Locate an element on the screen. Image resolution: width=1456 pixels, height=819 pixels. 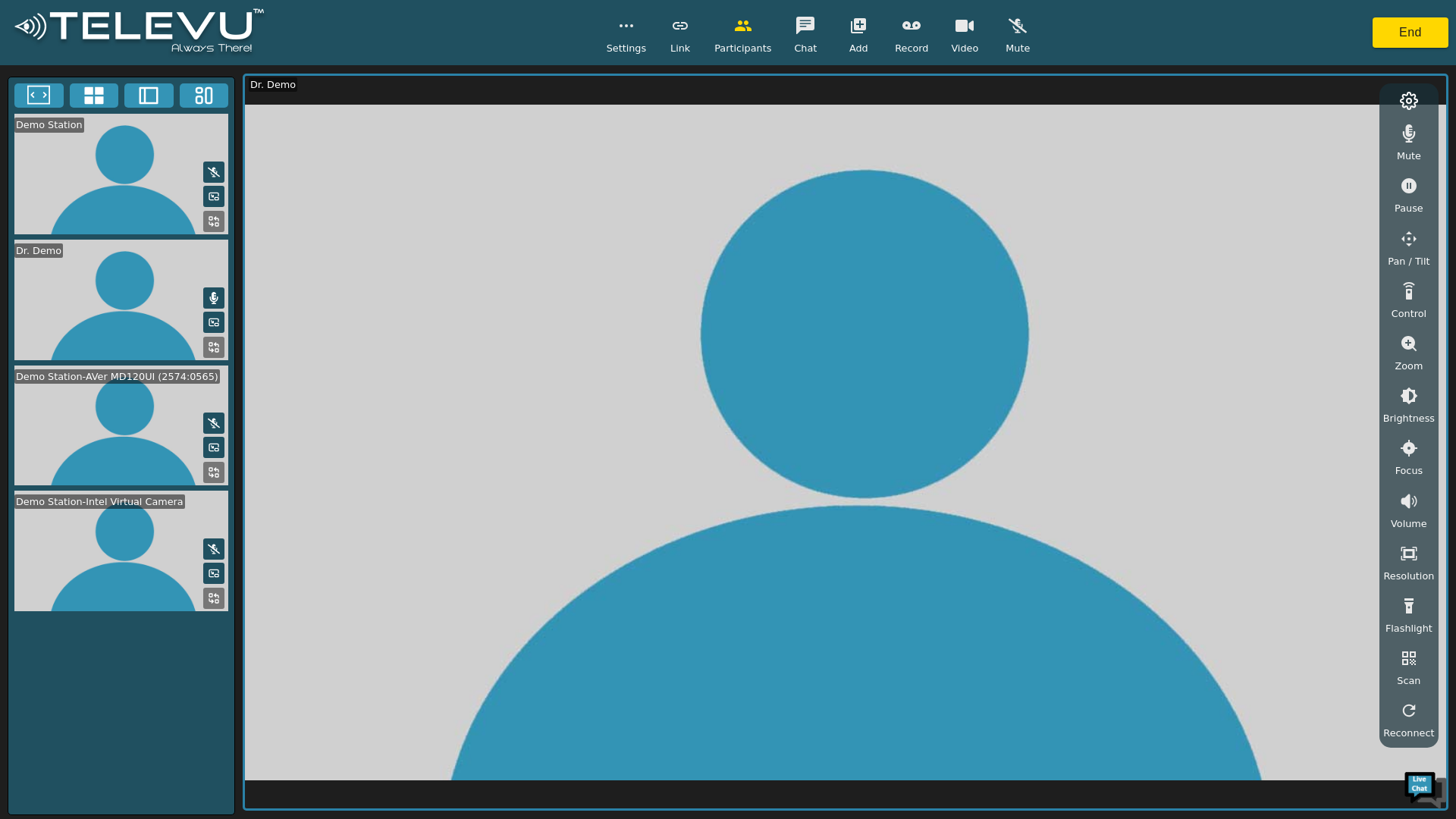
button: Three Window Medium is located at coordinates (204, 95).